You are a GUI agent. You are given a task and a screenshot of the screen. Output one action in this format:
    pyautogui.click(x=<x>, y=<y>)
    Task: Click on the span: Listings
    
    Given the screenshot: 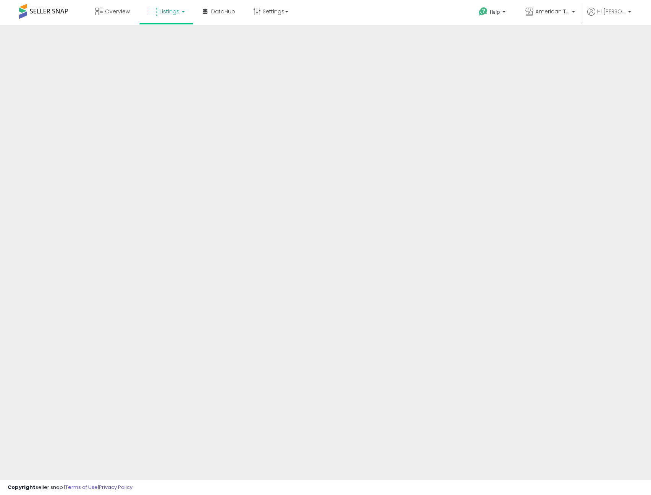 What is the action you would take?
    pyautogui.click(x=169, y=11)
    